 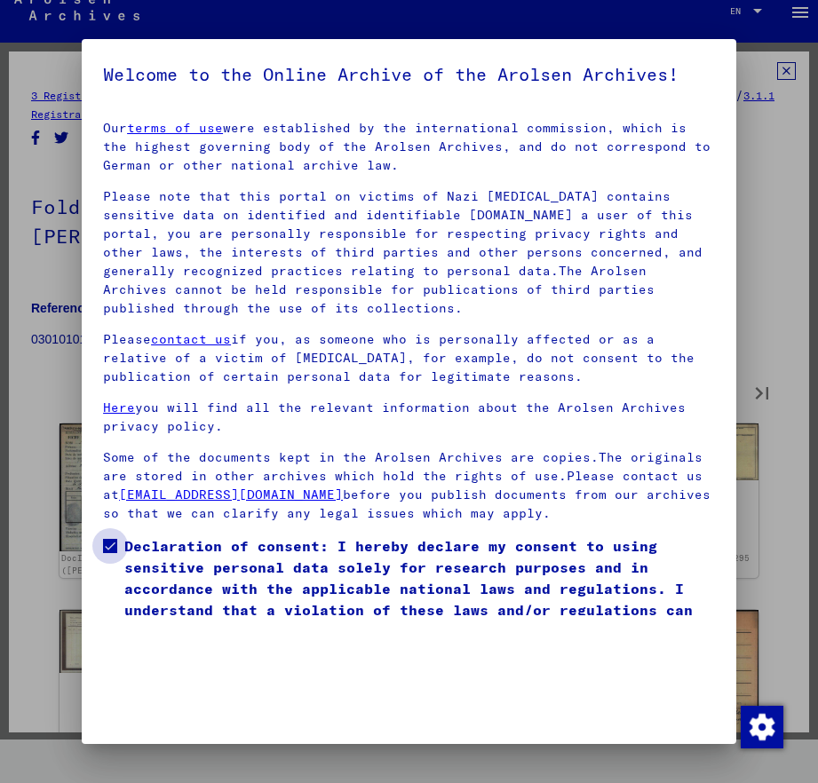 I want to click on a: Here, so click(x=119, y=408).